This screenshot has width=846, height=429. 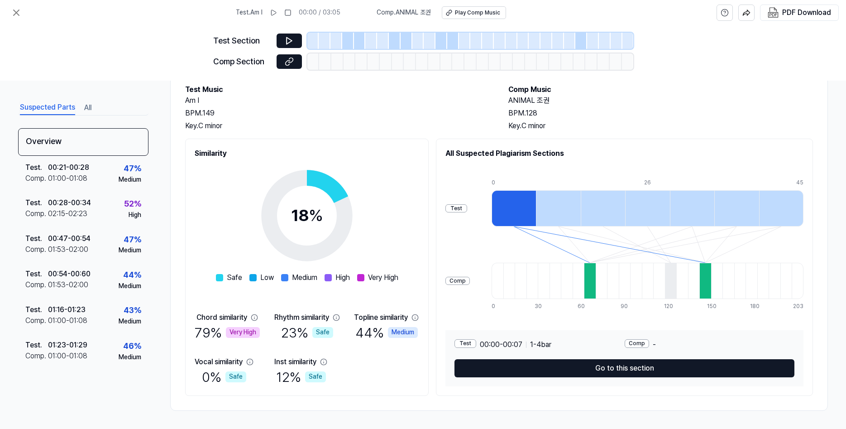 What do you see at coordinates (135, 215) in the screenshot?
I see `div: High` at bounding box center [135, 215].